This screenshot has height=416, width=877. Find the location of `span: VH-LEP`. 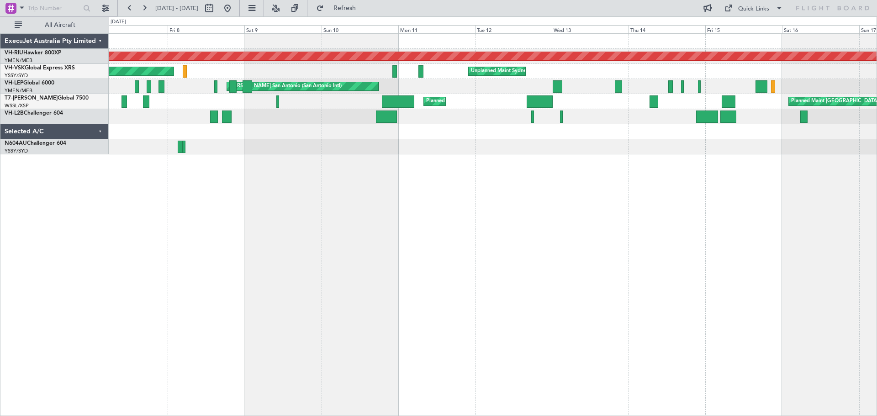

span: VH-LEP is located at coordinates (14, 83).